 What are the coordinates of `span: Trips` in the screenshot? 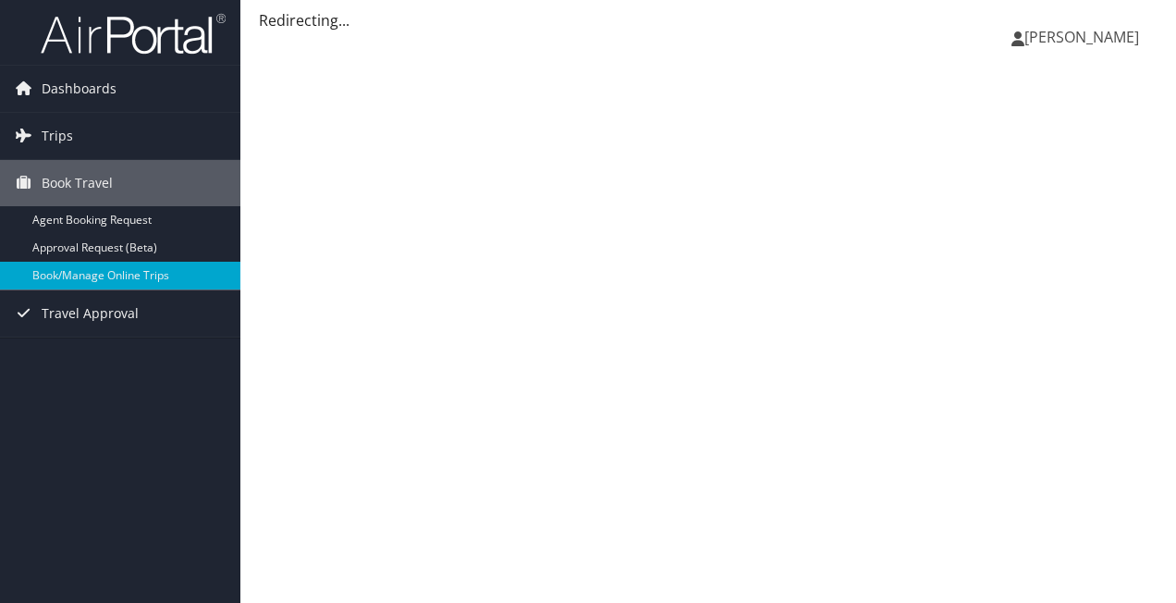 It's located at (57, 136).